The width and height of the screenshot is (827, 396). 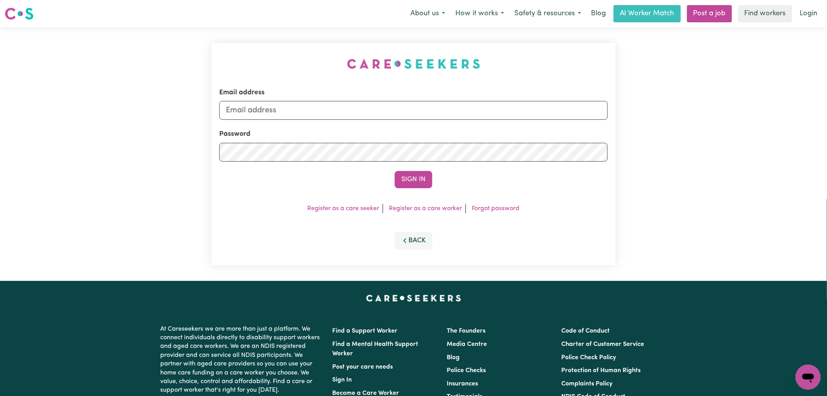 What do you see at coordinates (766, 14) in the screenshot?
I see `a: Find workers` at bounding box center [766, 14].